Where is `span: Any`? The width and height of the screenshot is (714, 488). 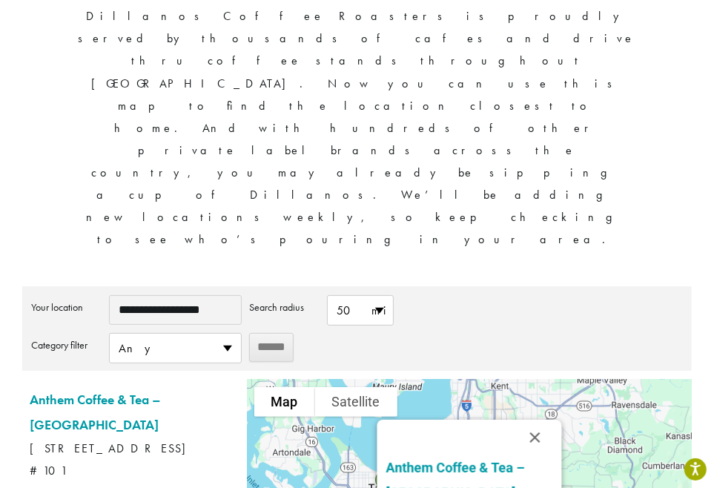
span: Any is located at coordinates (175, 348).